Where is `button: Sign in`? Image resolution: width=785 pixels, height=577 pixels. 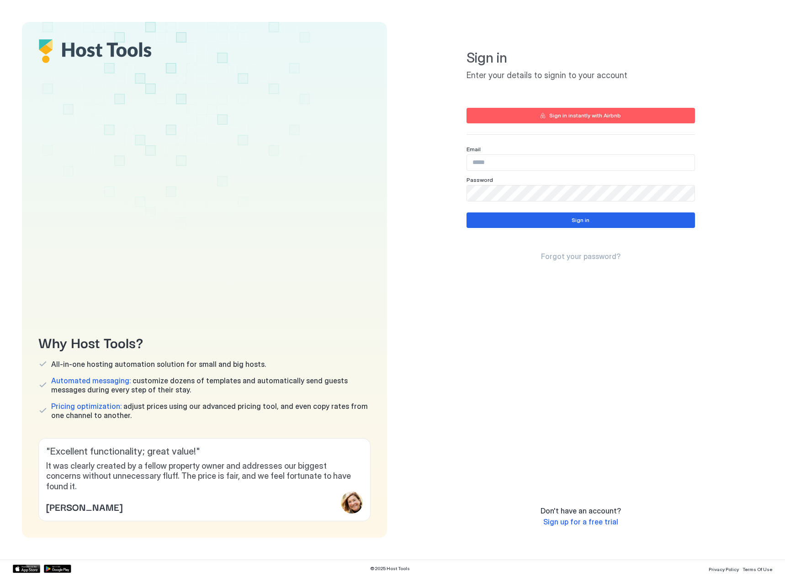
button: Sign in is located at coordinates (581, 220).